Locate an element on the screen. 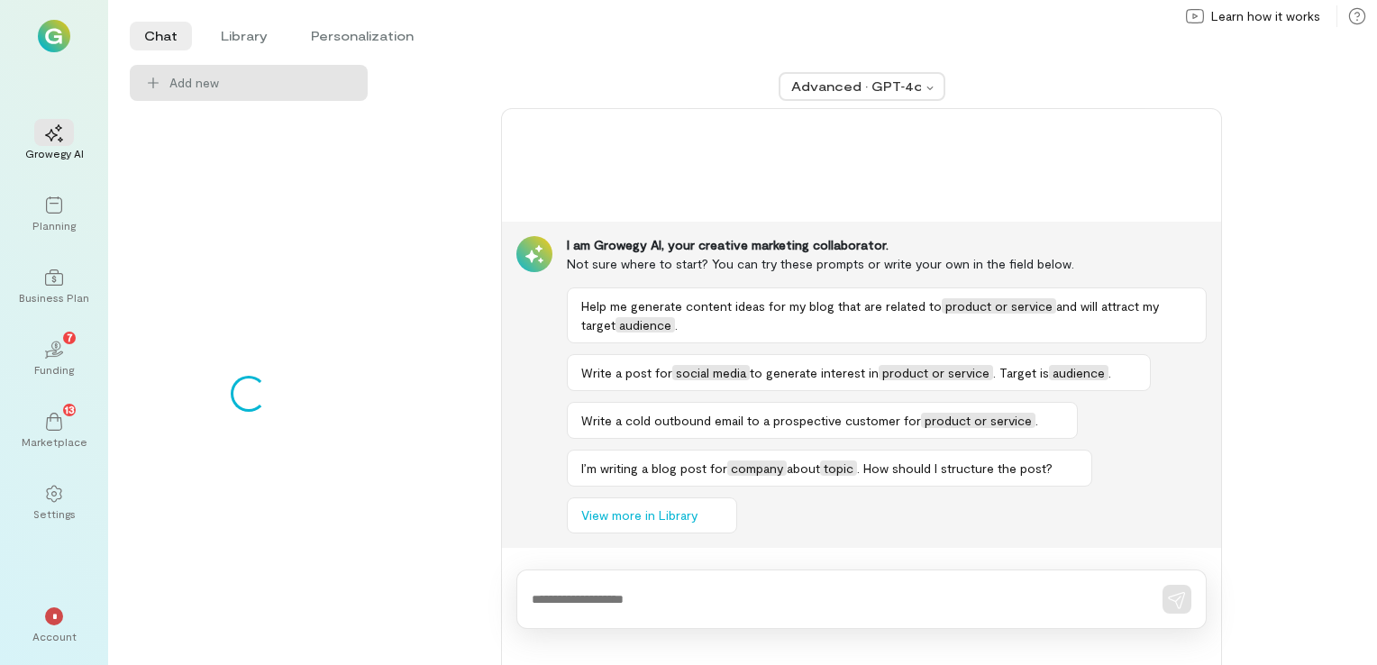 Image resolution: width=1377 pixels, height=665 pixels. span: 13 is located at coordinates (69, 409).